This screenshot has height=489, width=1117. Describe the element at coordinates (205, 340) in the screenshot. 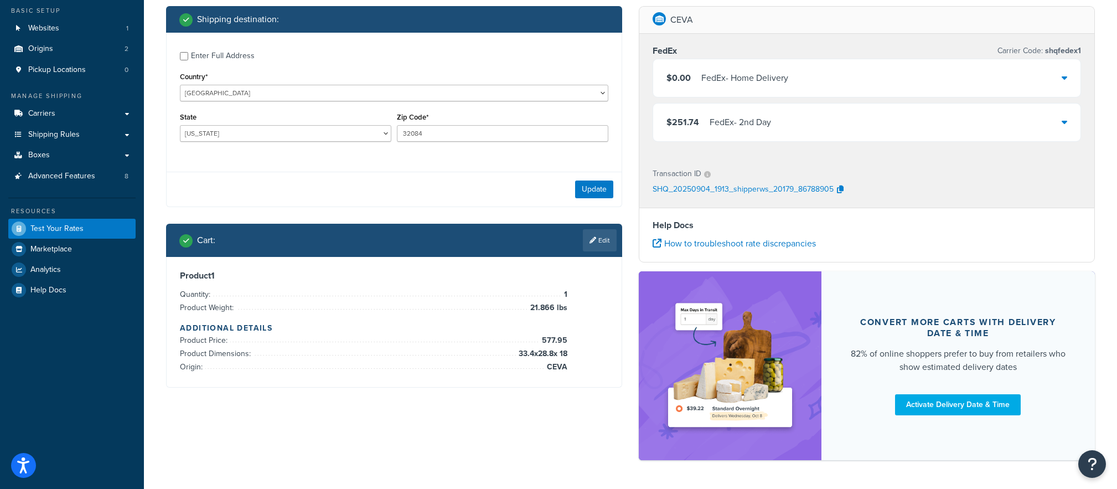

I see `span: Product Price:` at that location.